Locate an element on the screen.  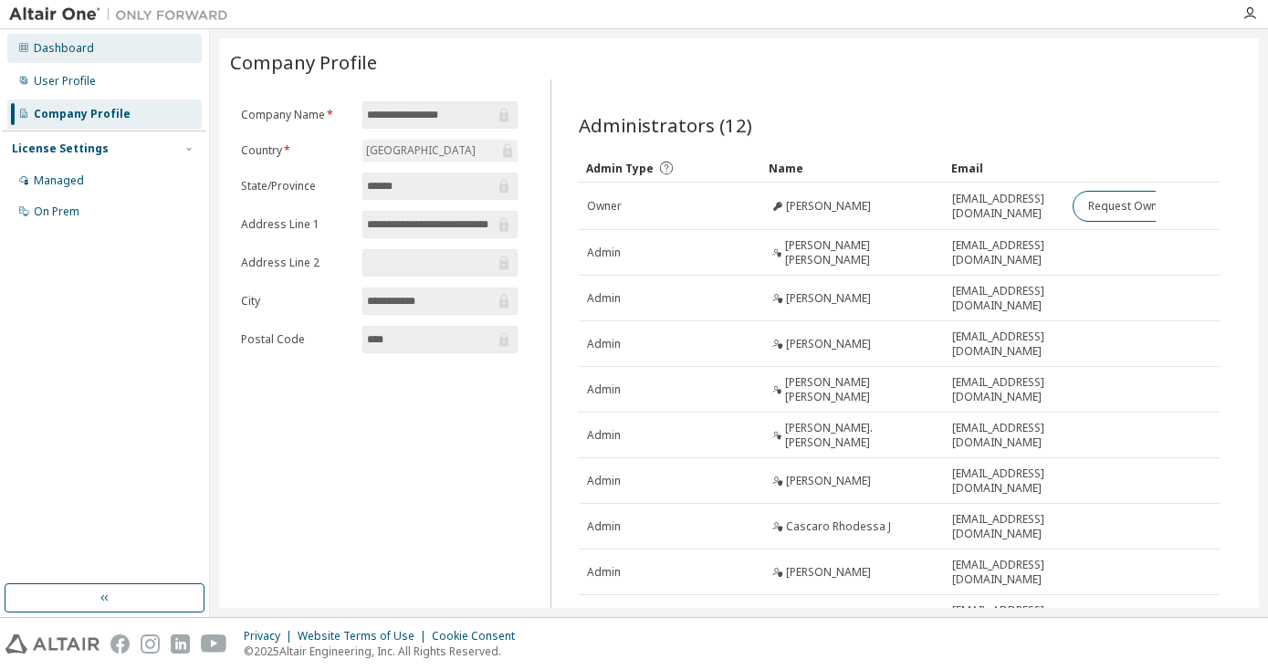
div: License Settings is located at coordinates (60, 149).